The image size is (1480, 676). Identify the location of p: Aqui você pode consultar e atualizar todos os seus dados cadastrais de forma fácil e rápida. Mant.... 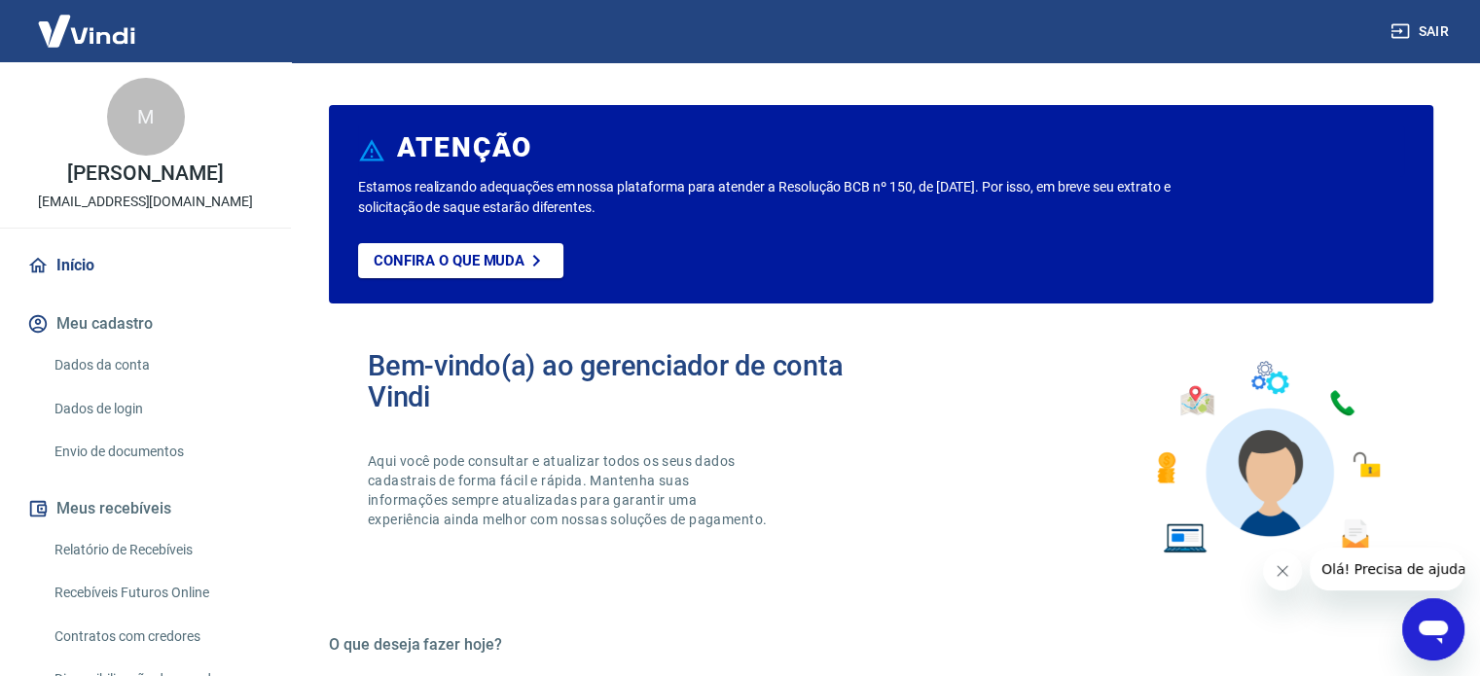
(569, 490).